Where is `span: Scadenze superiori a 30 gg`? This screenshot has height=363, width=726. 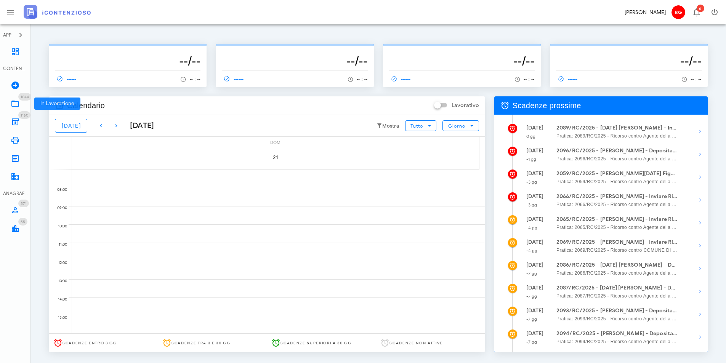
span: Scadenze superiori a 30 gg is located at coordinates (316, 343).